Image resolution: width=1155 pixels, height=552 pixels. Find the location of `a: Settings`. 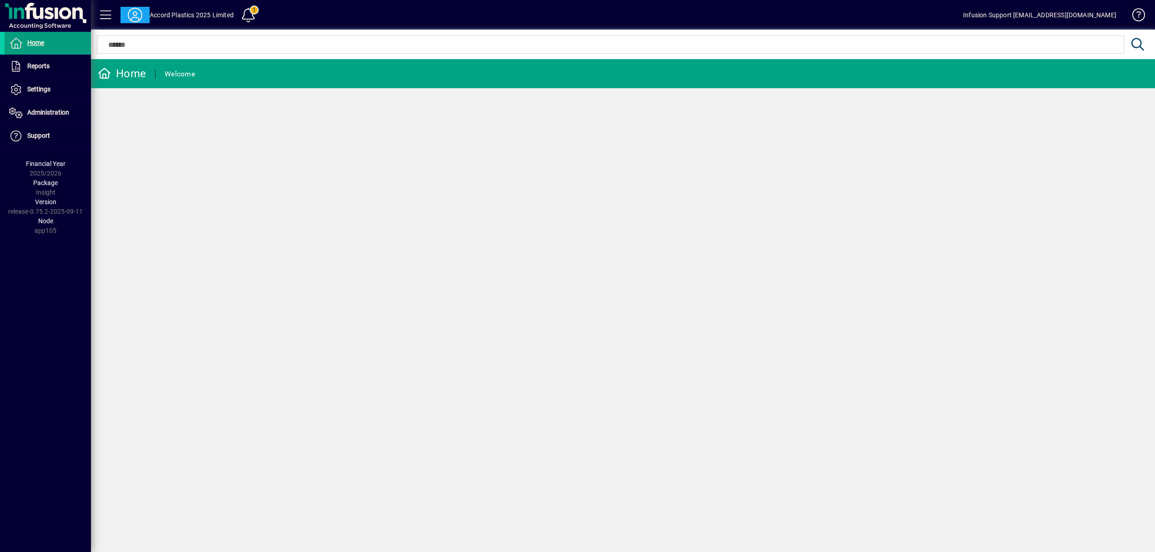

a: Settings is located at coordinates (48, 90).